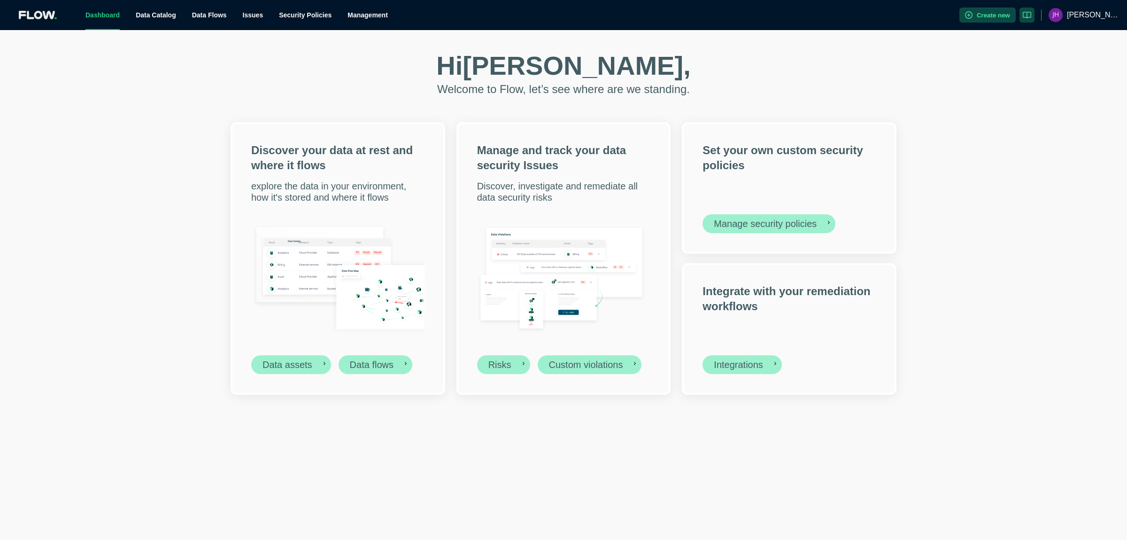 The width and height of the screenshot is (1127, 540). What do you see at coordinates (305, 15) in the screenshot?
I see `a: Security Policies` at bounding box center [305, 15].